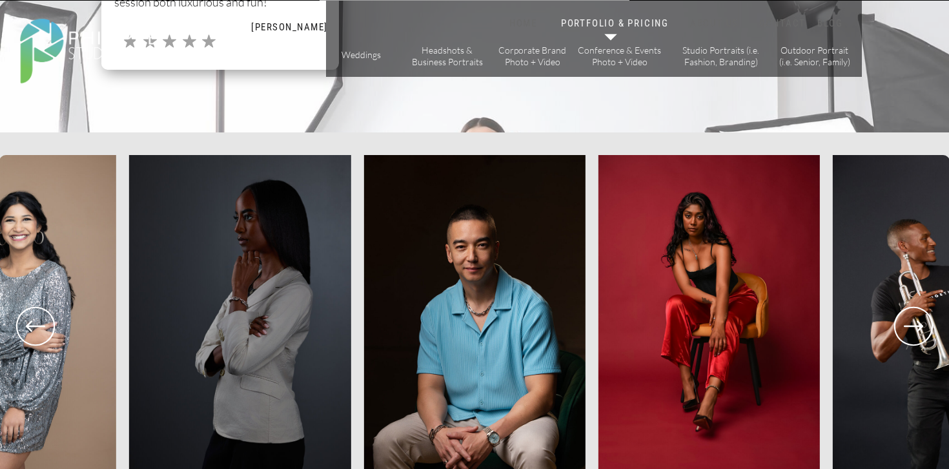 This screenshot has width=949, height=469. Describe the element at coordinates (523, 23) in the screenshot. I see `a: HOME` at that location.